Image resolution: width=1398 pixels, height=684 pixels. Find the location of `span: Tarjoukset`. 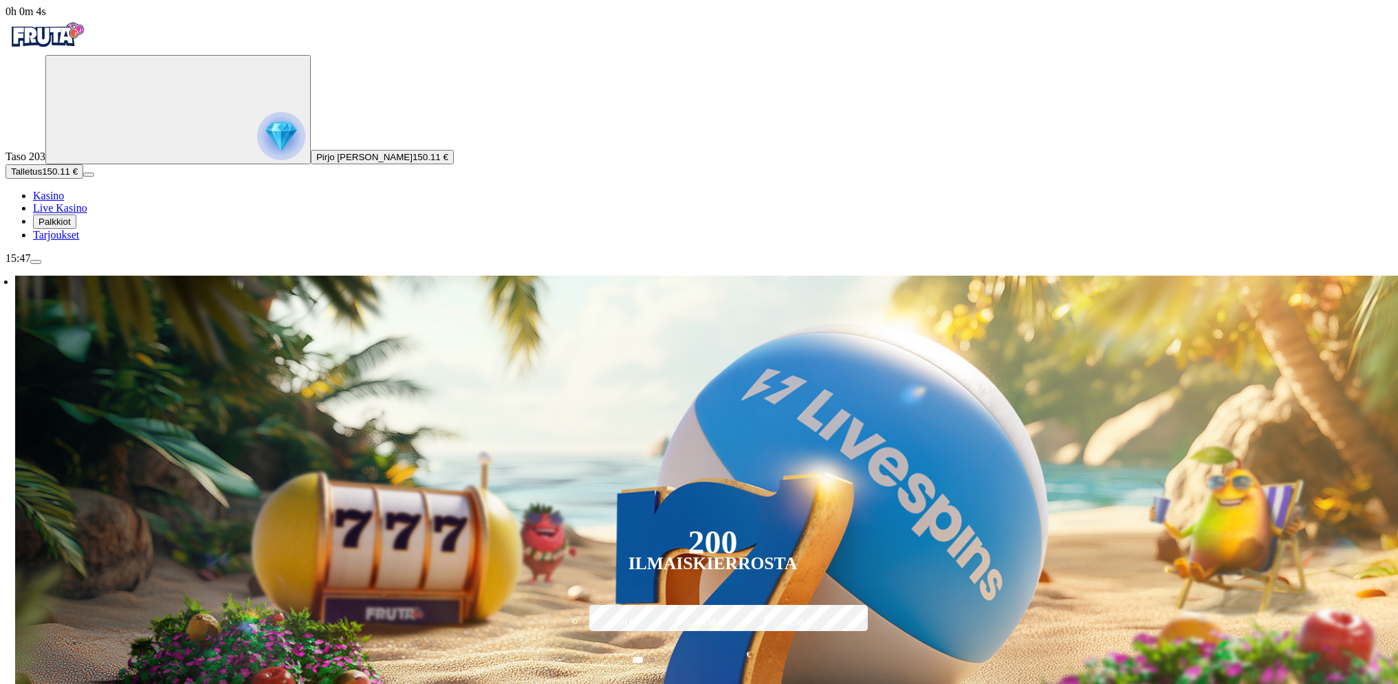

span: Tarjoukset is located at coordinates (56, 235).